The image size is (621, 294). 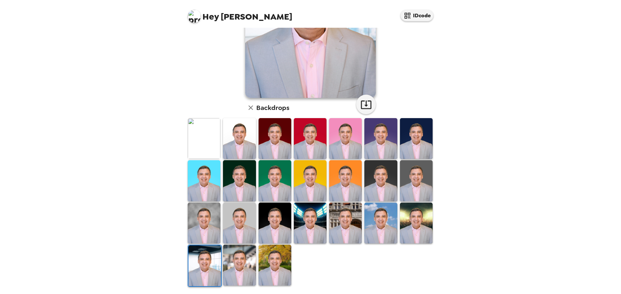 What do you see at coordinates (273, 108) in the screenshot?
I see `h6: Backdrops` at bounding box center [273, 108].